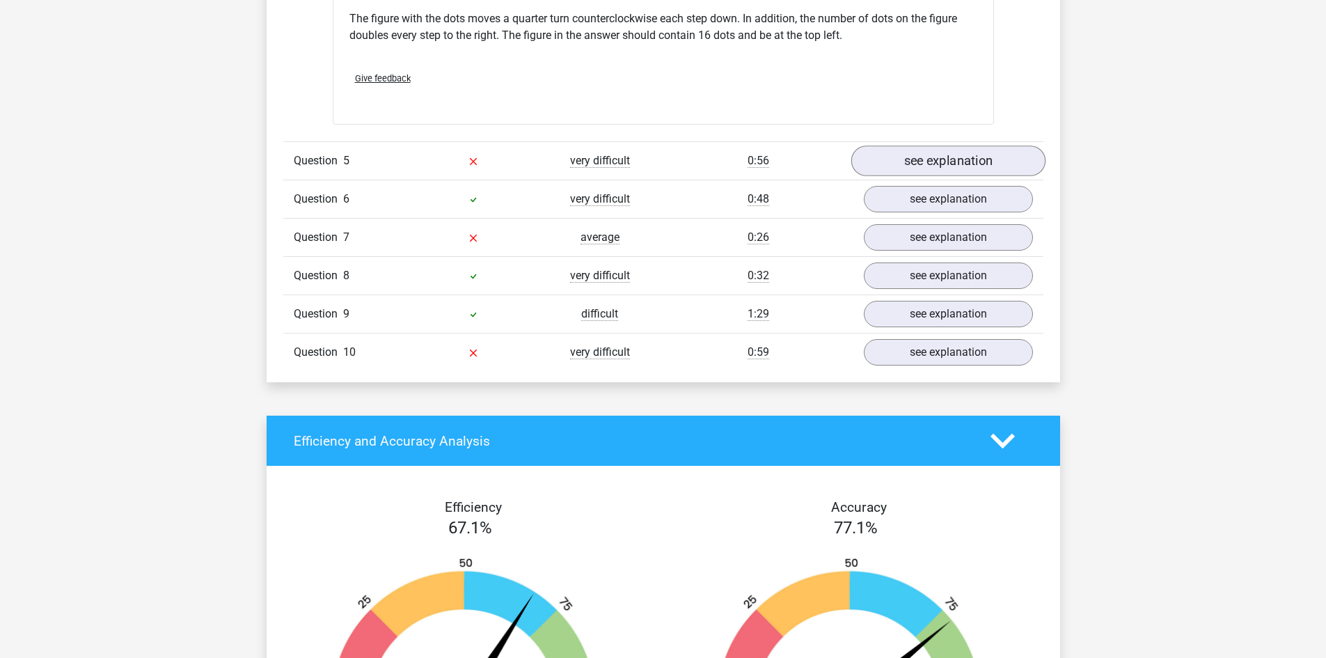 The width and height of the screenshot is (1326, 658). Describe the element at coordinates (346, 313) in the screenshot. I see `span: 9` at that location.